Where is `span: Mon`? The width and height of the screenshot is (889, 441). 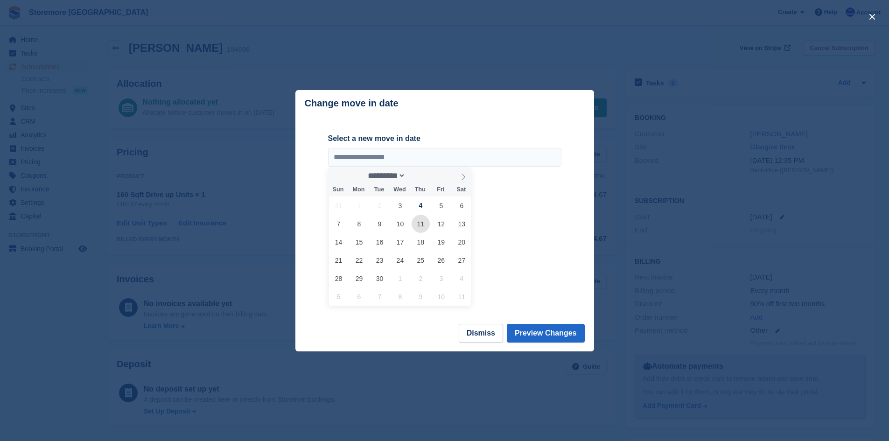
span: Mon is located at coordinates (358, 189).